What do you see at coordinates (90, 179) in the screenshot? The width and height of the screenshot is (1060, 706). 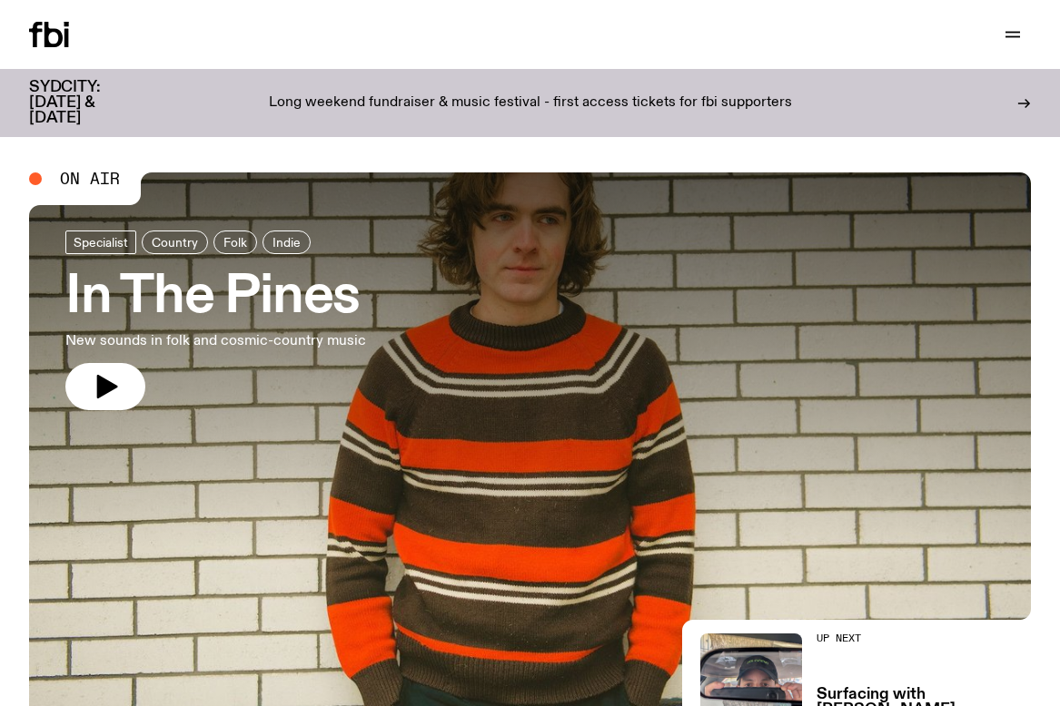 I see `span: On Air` at bounding box center [90, 179].